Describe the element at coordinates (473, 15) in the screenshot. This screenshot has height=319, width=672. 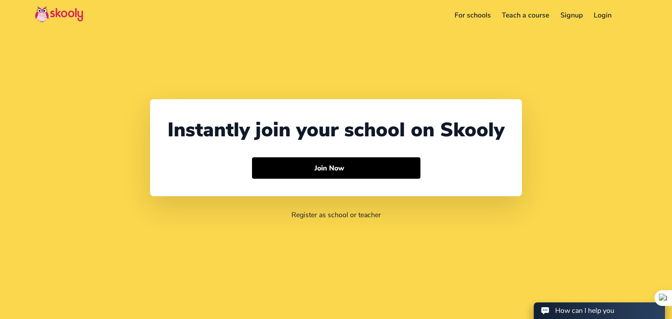
I see `a: For schools` at that location.